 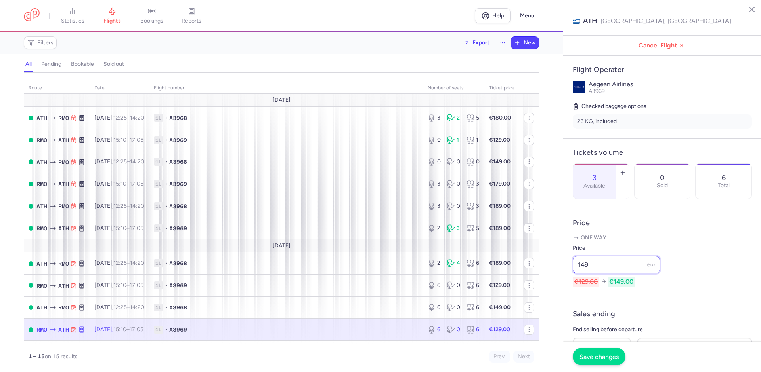 I want to click on time: 14:20, so click(x=137, y=118).